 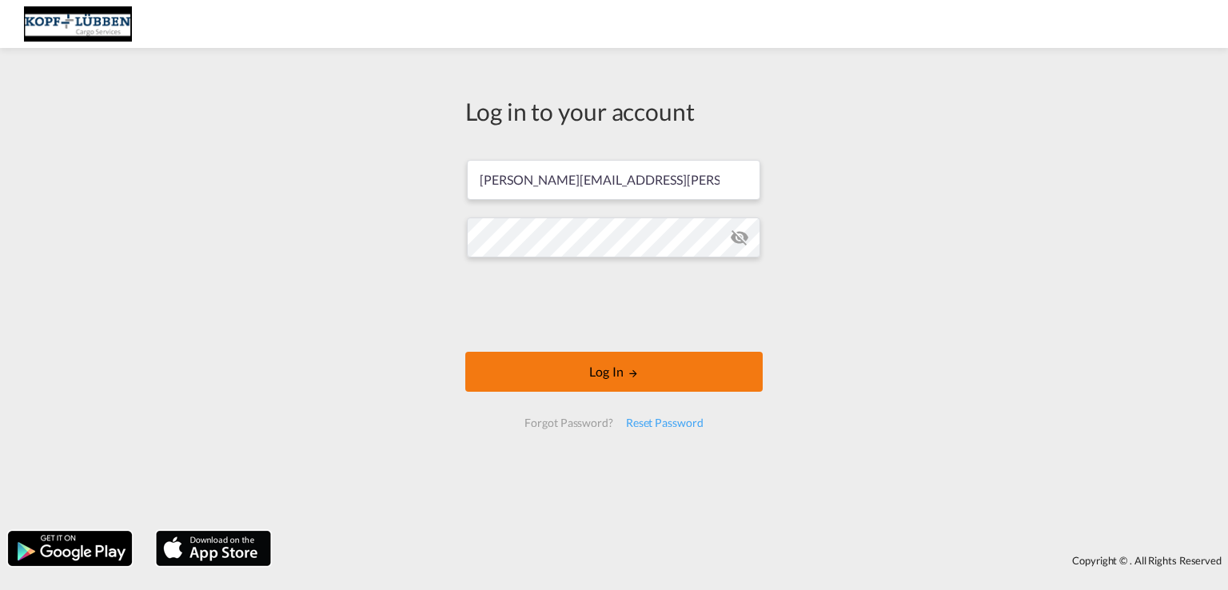 What do you see at coordinates (70, 548) in the screenshot?
I see `img: google.png` at bounding box center [70, 548].